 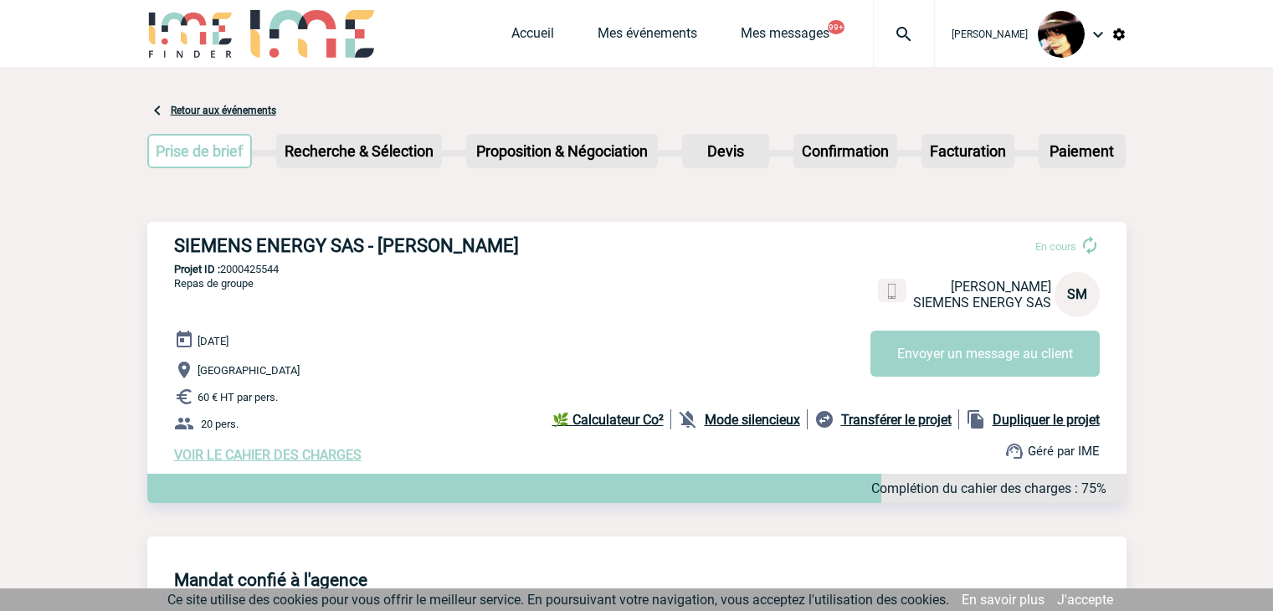 I want to click on a: Mes événements, so click(x=647, y=37).